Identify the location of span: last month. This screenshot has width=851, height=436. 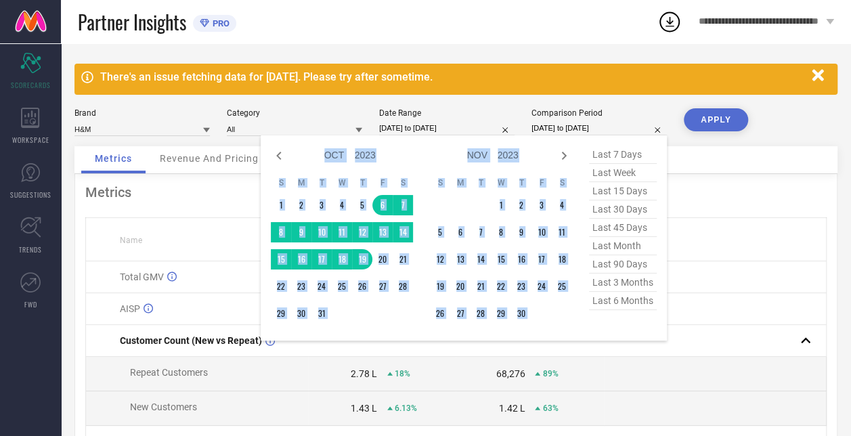
(623, 246).